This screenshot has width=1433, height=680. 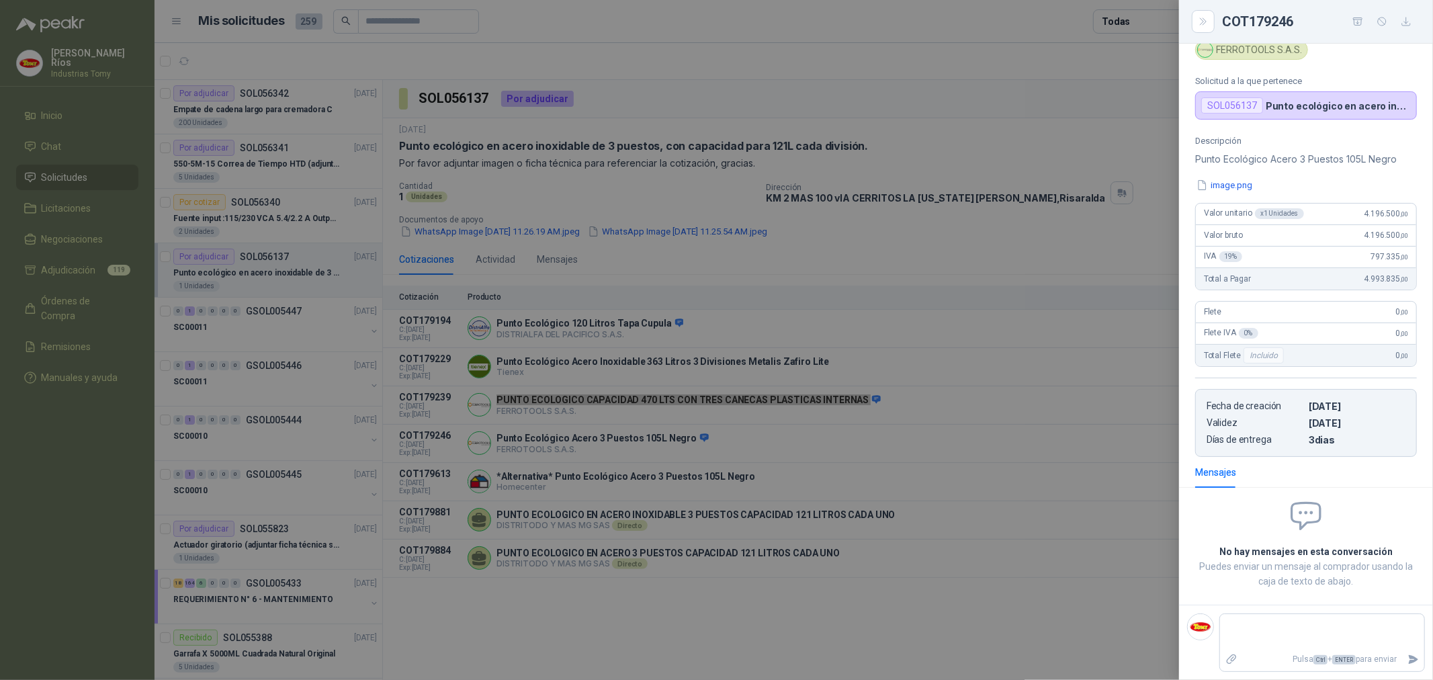 What do you see at coordinates (1264, 356) in the screenshot?
I see `div: Incluido` at bounding box center [1264, 356].